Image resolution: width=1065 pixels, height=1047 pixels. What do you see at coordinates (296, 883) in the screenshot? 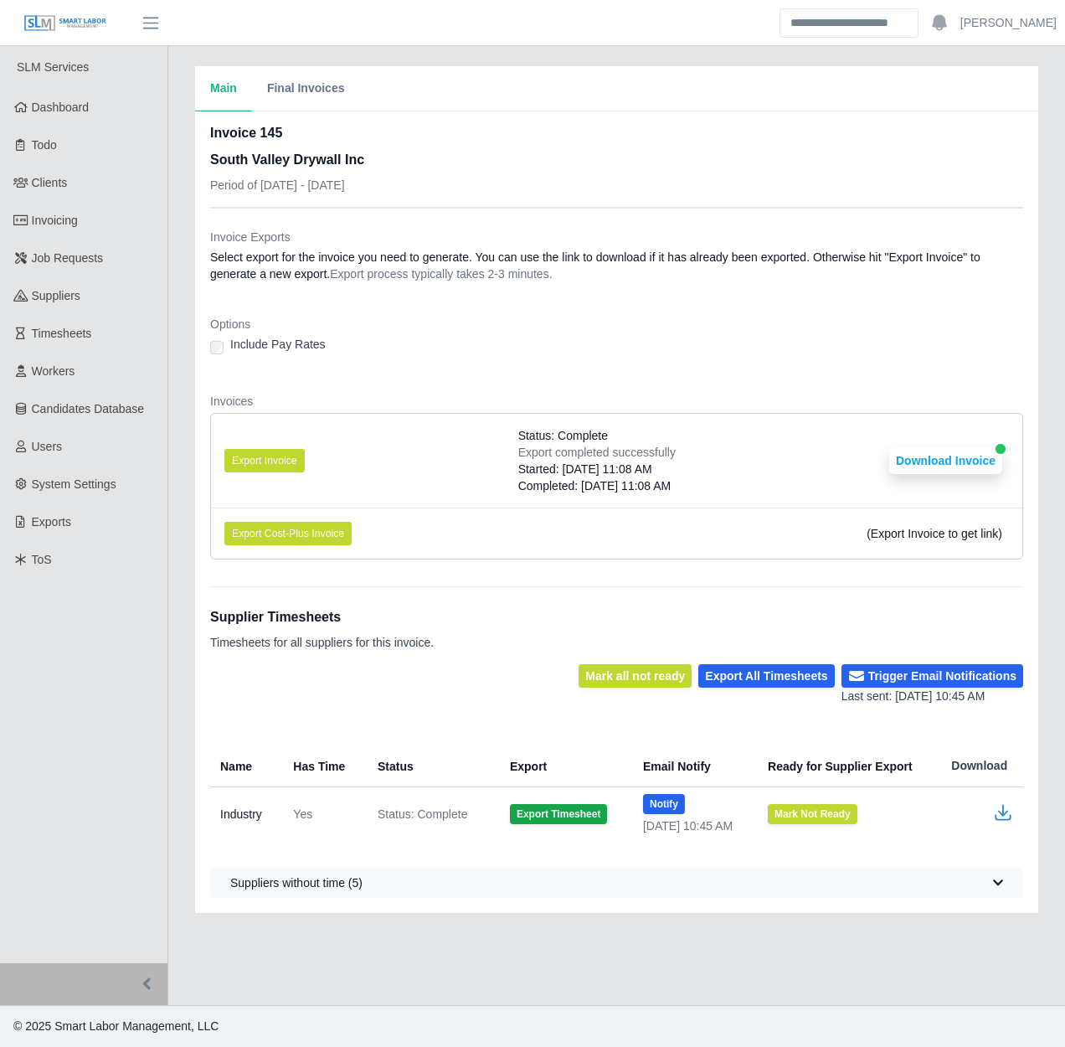
I see `span: Suppliers without time (5)` at bounding box center [296, 883].